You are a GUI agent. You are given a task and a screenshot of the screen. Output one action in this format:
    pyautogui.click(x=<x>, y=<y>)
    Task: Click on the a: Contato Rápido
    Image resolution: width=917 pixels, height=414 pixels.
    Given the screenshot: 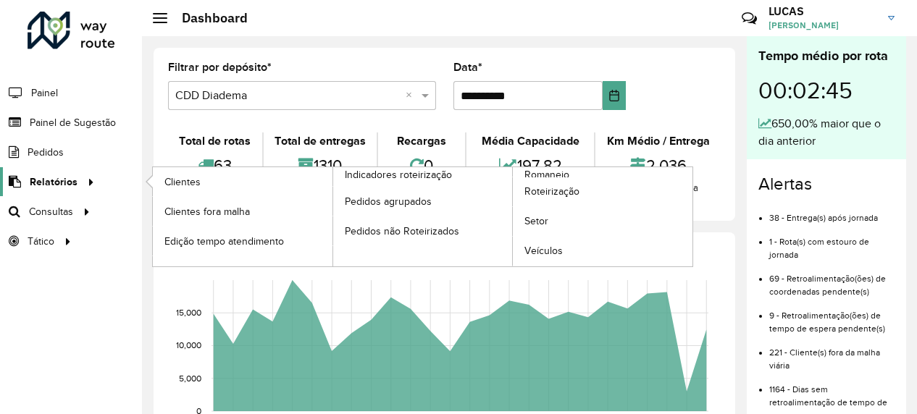 What is the action you would take?
    pyautogui.click(x=749, y=18)
    